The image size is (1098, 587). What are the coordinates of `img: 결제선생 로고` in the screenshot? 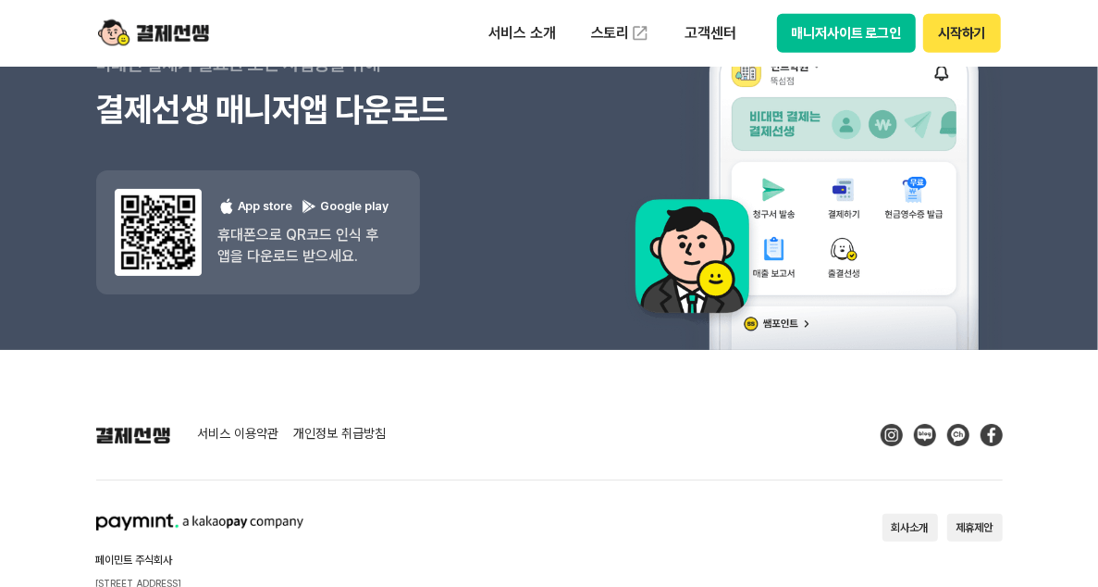 It's located at (133, 435).